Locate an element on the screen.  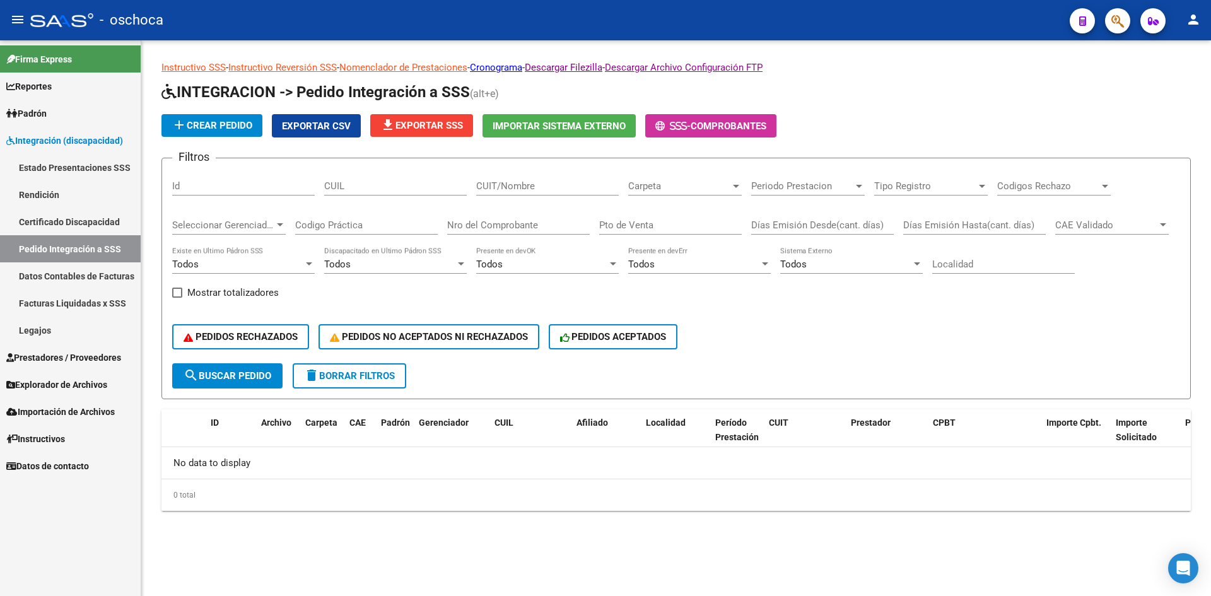
span: Buscar Pedido is located at coordinates (227, 376).